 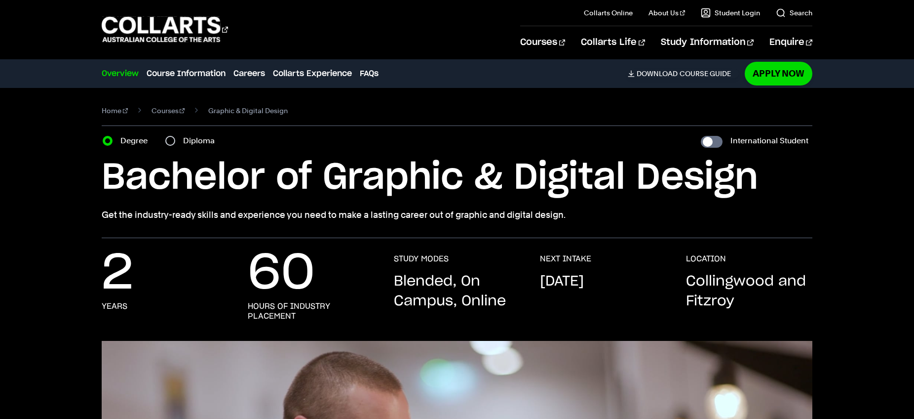 What do you see at coordinates (248, 111) in the screenshot?
I see `span: Graphic & Digital Design` at bounding box center [248, 111].